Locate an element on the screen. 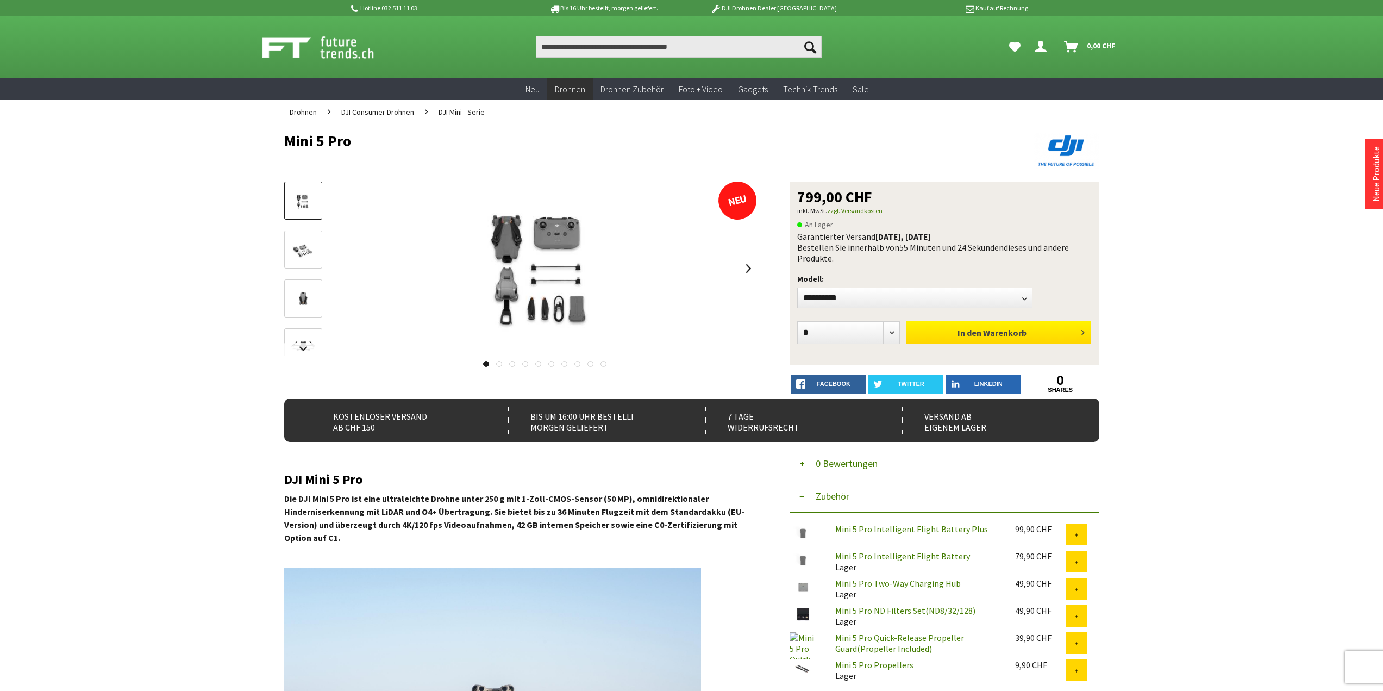 This screenshot has width=1383, height=691. p: Bis 16 Uhr bestellt, morgen geliefert. is located at coordinates (604, 8).